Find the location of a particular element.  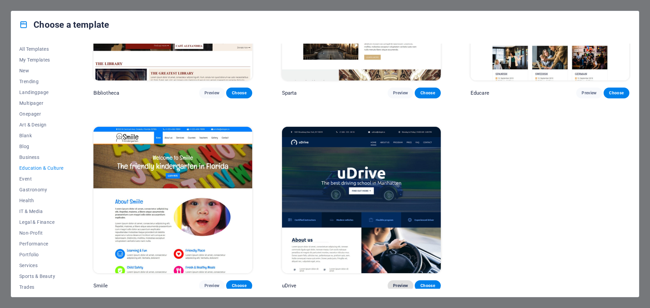

p: uDrive is located at coordinates (289, 286).